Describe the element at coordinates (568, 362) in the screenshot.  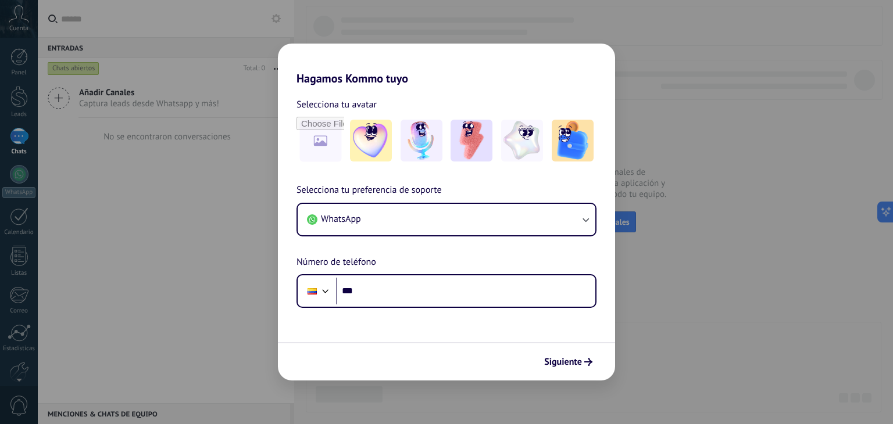
I see `button: Siguiente` at that location.